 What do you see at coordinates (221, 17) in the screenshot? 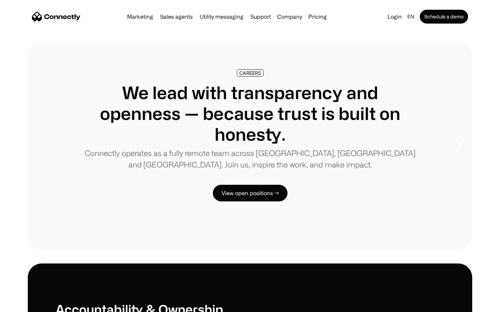
I see `a: Utility messaging` at bounding box center [221, 17].